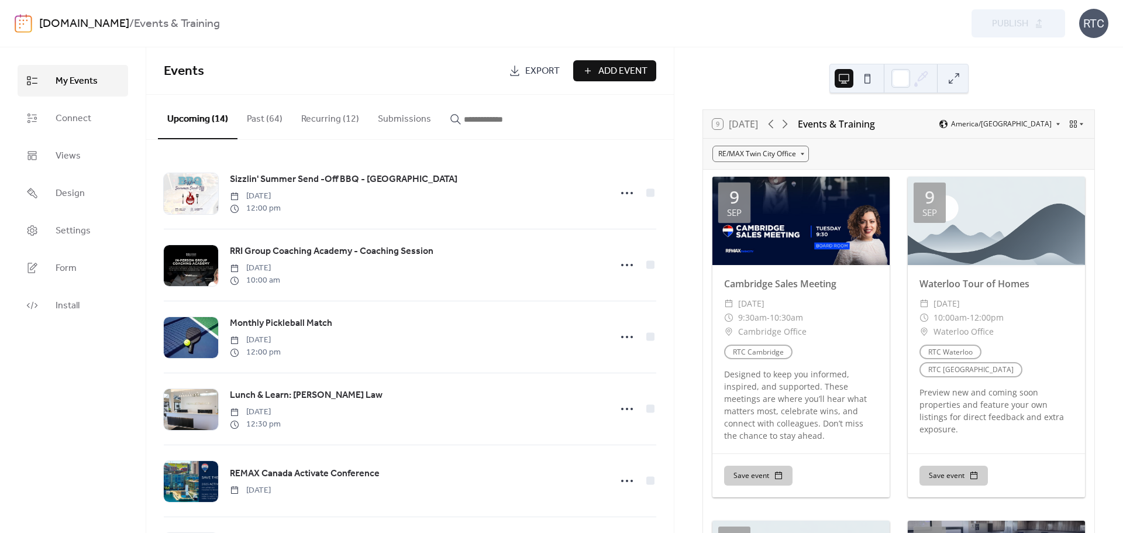 The height and width of the screenshot is (533, 1123). What do you see at coordinates (963, 332) in the screenshot?
I see `span: Waterloo Office` at bounding box center [963, 332].